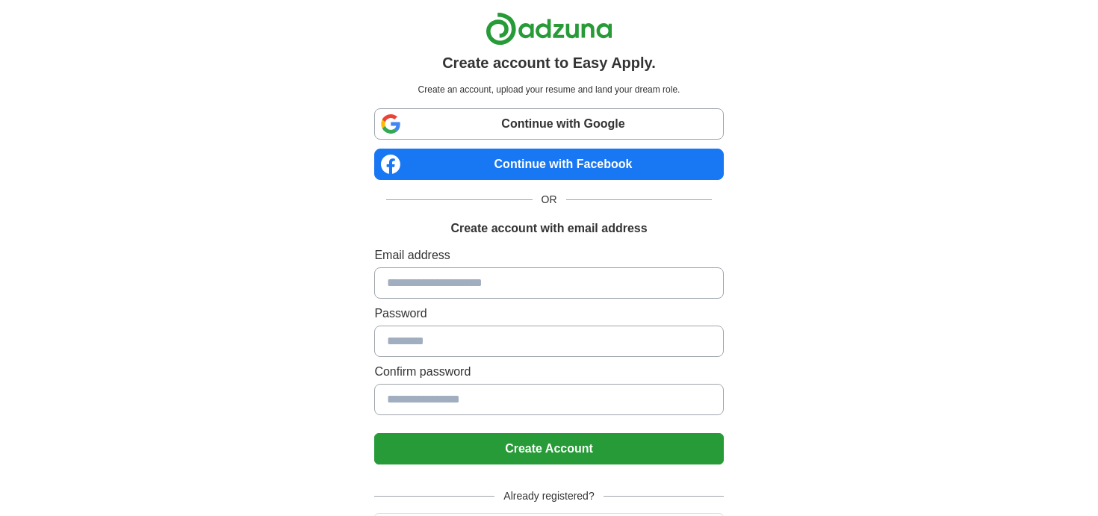 The height and width of the screenshot is (516, 1098). What do you see at coordinates (548, 372) in the screenshot?
I see `label: Confirm password` at bounding box center [548, 372].